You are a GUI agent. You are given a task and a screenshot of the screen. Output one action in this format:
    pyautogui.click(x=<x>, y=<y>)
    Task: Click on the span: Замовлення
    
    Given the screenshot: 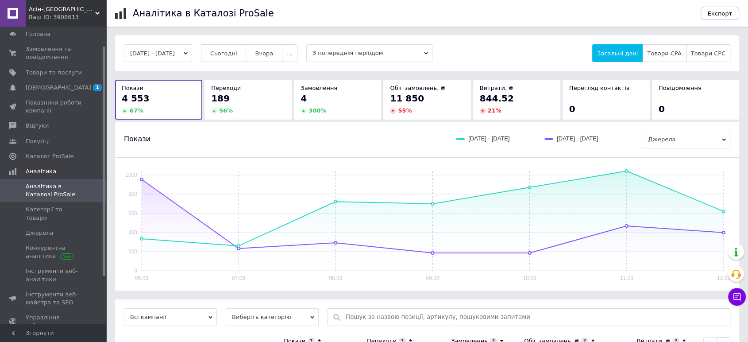 What is the action you would take?
    pyautogui.click(x=319, y=88)
    